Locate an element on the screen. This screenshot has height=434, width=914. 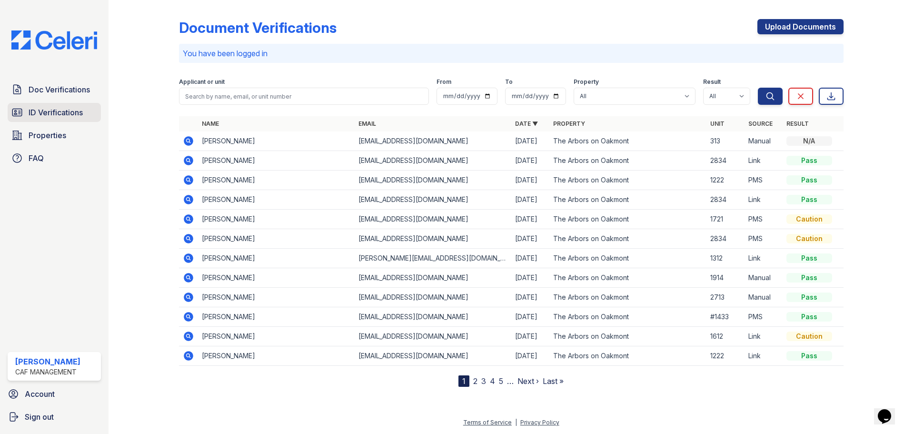
td: 1612 is located at coordinates (726, 336).